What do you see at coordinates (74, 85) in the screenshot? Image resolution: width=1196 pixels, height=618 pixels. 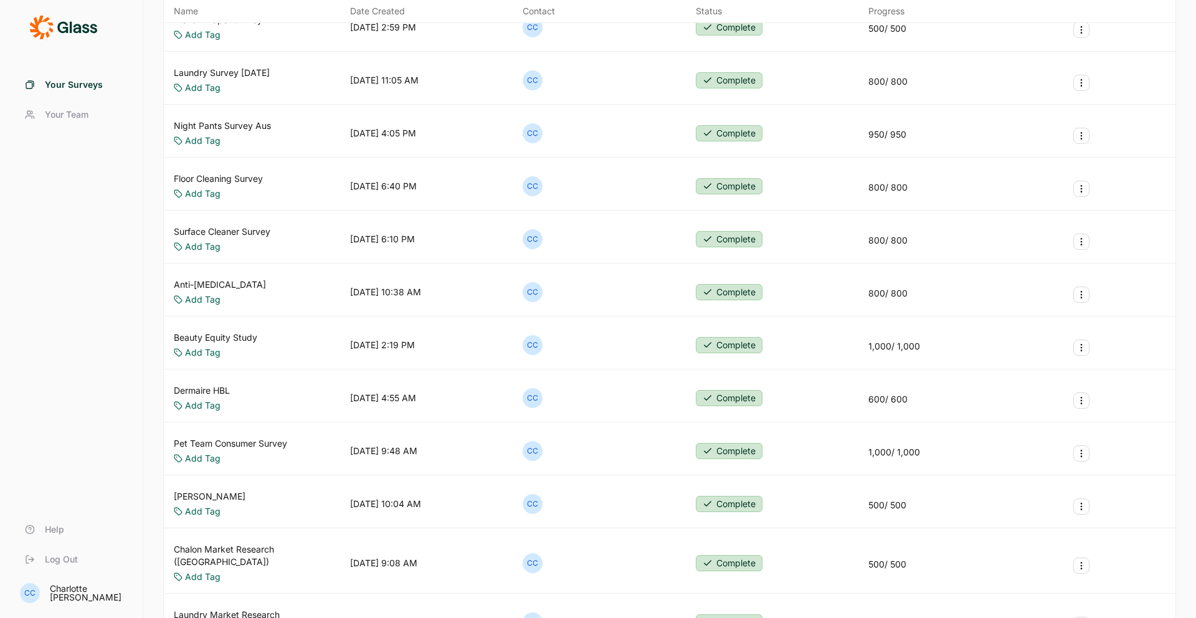 I see `span: Your Surveys` at bounding box center [74, 85].